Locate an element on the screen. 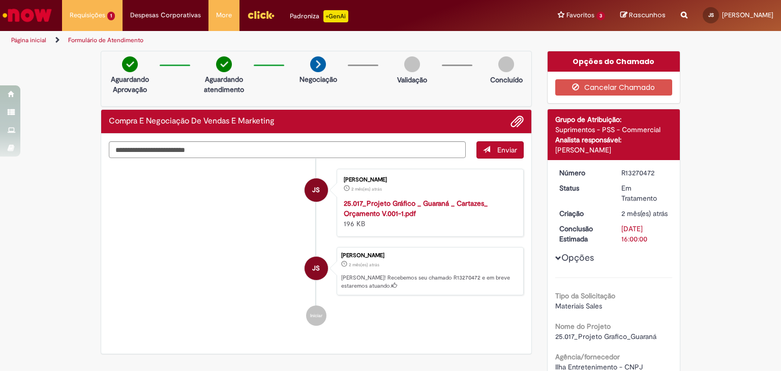  span: More is located at coordinates (224, 15).